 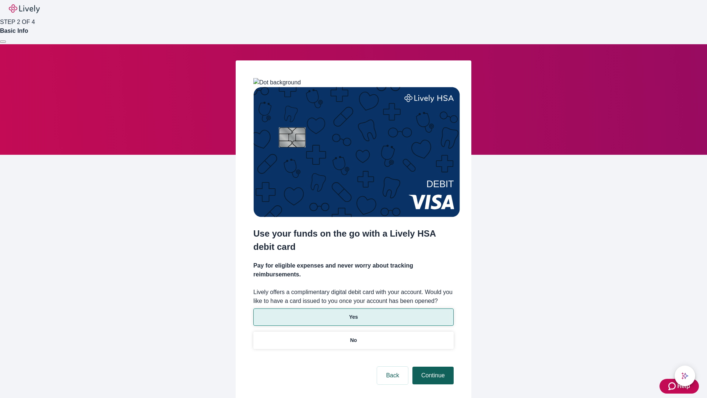 I want to click on svg: Lively AI Assistant, so click(x=685, y=376).